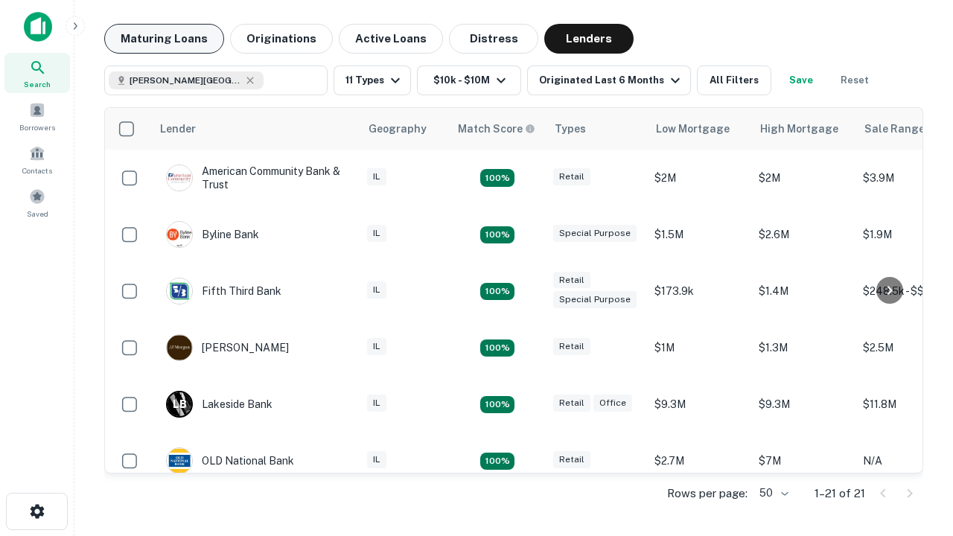 The width and height of the screenshot is (953, 536). What do you see at coordinates (37, 170) in the screenshot?
I see `span: Contacts` at bounding box center [37, 170].